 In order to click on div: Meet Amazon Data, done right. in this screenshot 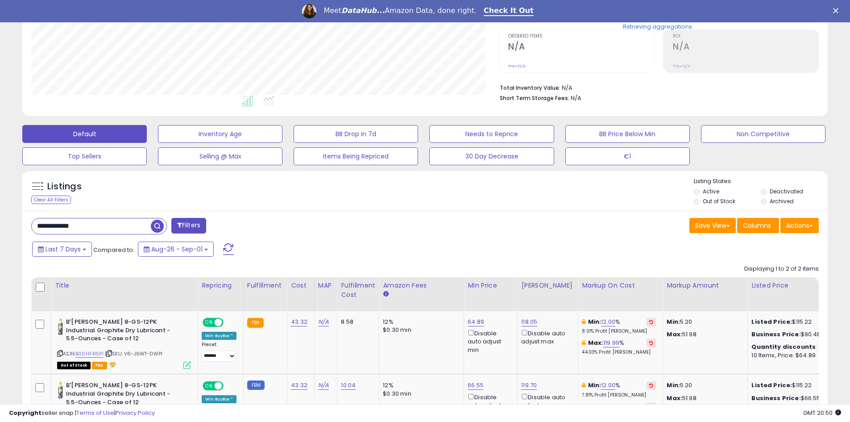, I will do `click(400, 11)`.